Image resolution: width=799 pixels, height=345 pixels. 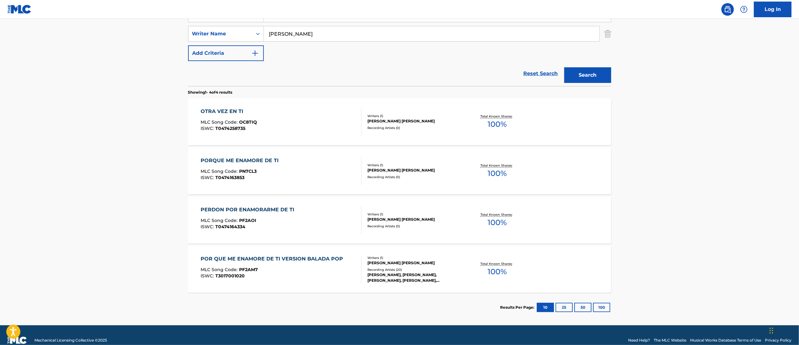 What do you see at coordinates (400, 269) in the screenshot?
I see `a: POR QUE ME ENAMORE DE TI VERSION BALADA POPMLC Song Code:PF2AM7ISWC:T3017001020Writers (1)[PERSON...` at bounding box center [400, 269].